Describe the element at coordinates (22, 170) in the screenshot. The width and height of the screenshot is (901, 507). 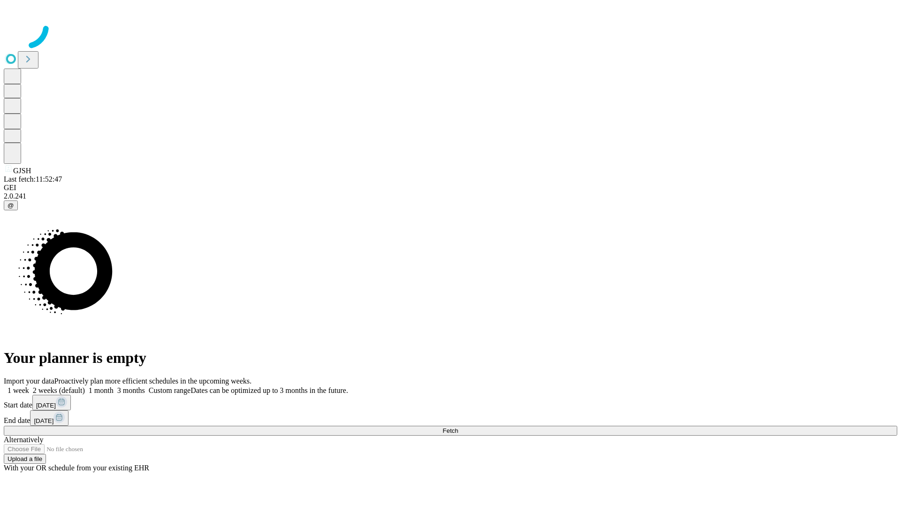
I see `span: GJSH` at that location.